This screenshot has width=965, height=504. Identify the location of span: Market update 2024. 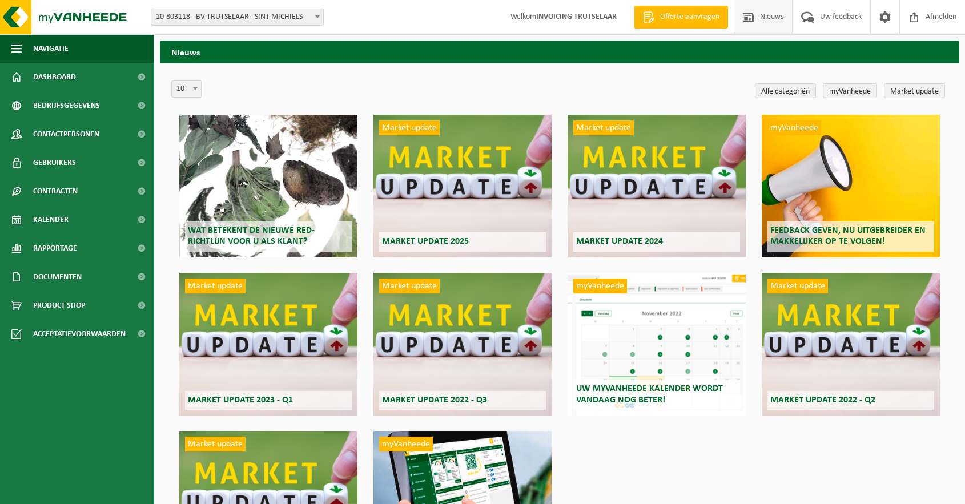
(620, 242).